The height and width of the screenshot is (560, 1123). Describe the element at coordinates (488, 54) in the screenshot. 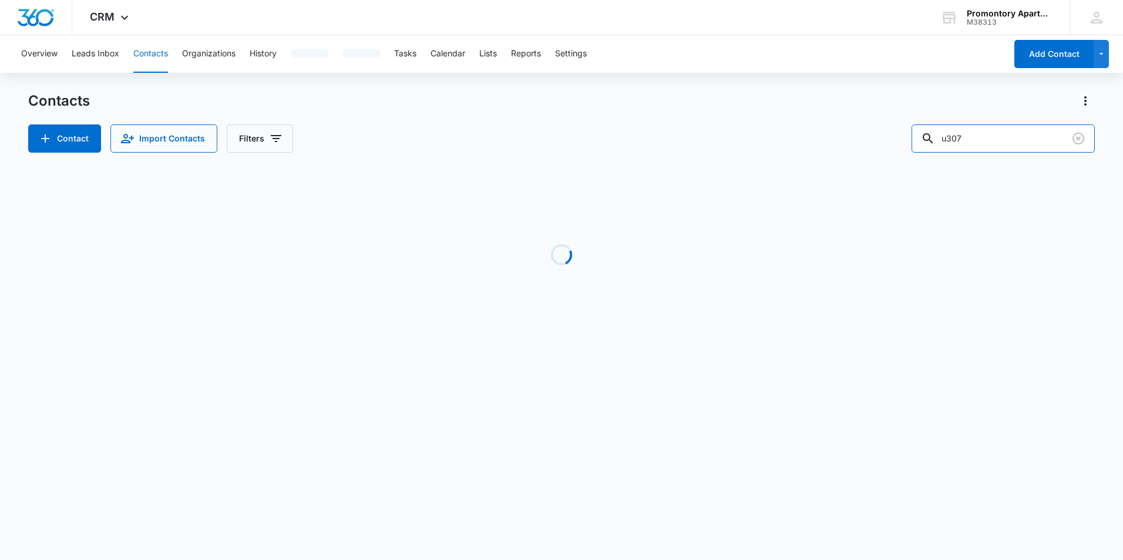

I see `button: Lists` at that location.